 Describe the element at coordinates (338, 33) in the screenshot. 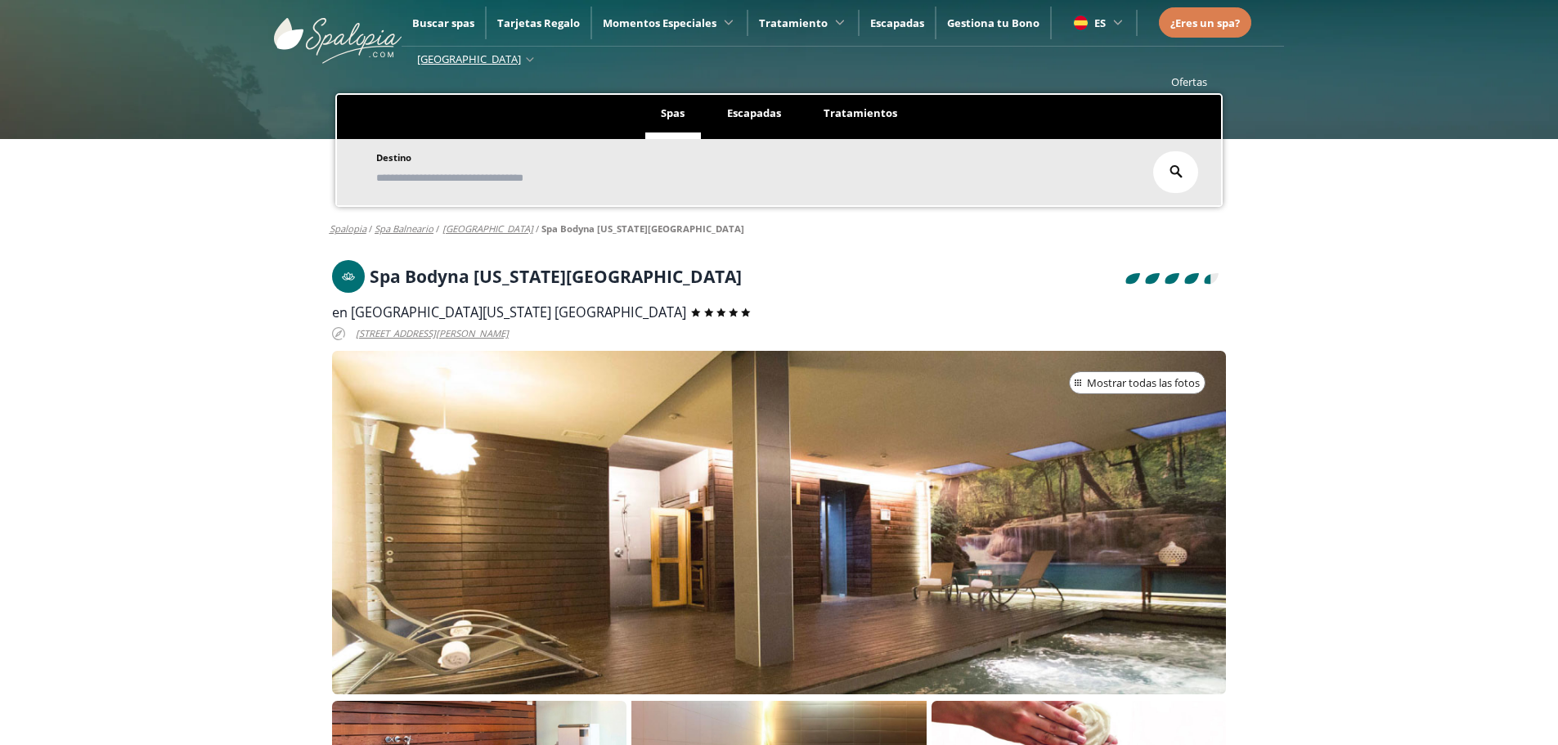

I see `img: ImgLogoSpalopia.BvClDcEz.svg` at that location.